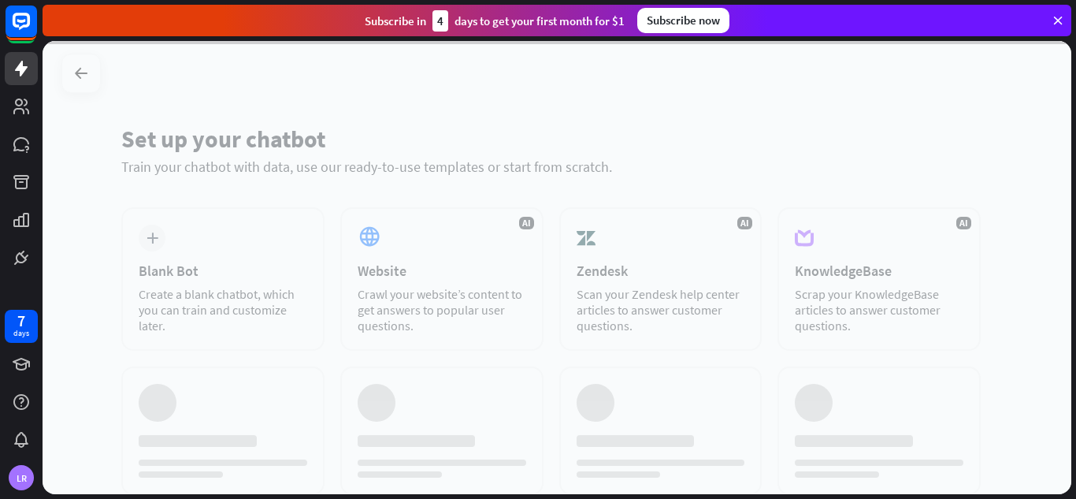  What do you see at coordinates (21, 321) in the screenshot?
I see `div: 7` at bounding box center [21, 321].